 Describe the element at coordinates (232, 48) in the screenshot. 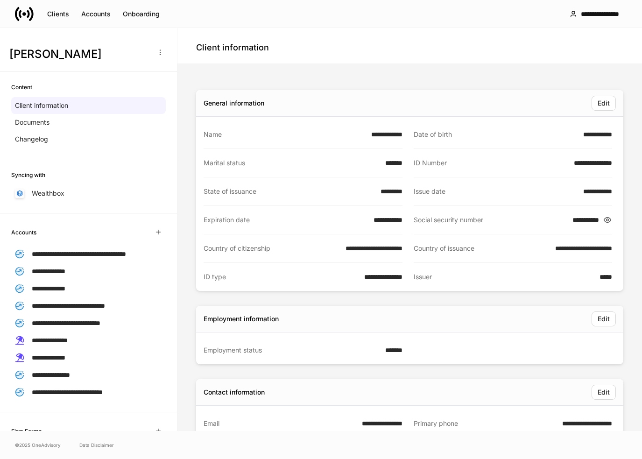

I see `h4: Client information` at that location.